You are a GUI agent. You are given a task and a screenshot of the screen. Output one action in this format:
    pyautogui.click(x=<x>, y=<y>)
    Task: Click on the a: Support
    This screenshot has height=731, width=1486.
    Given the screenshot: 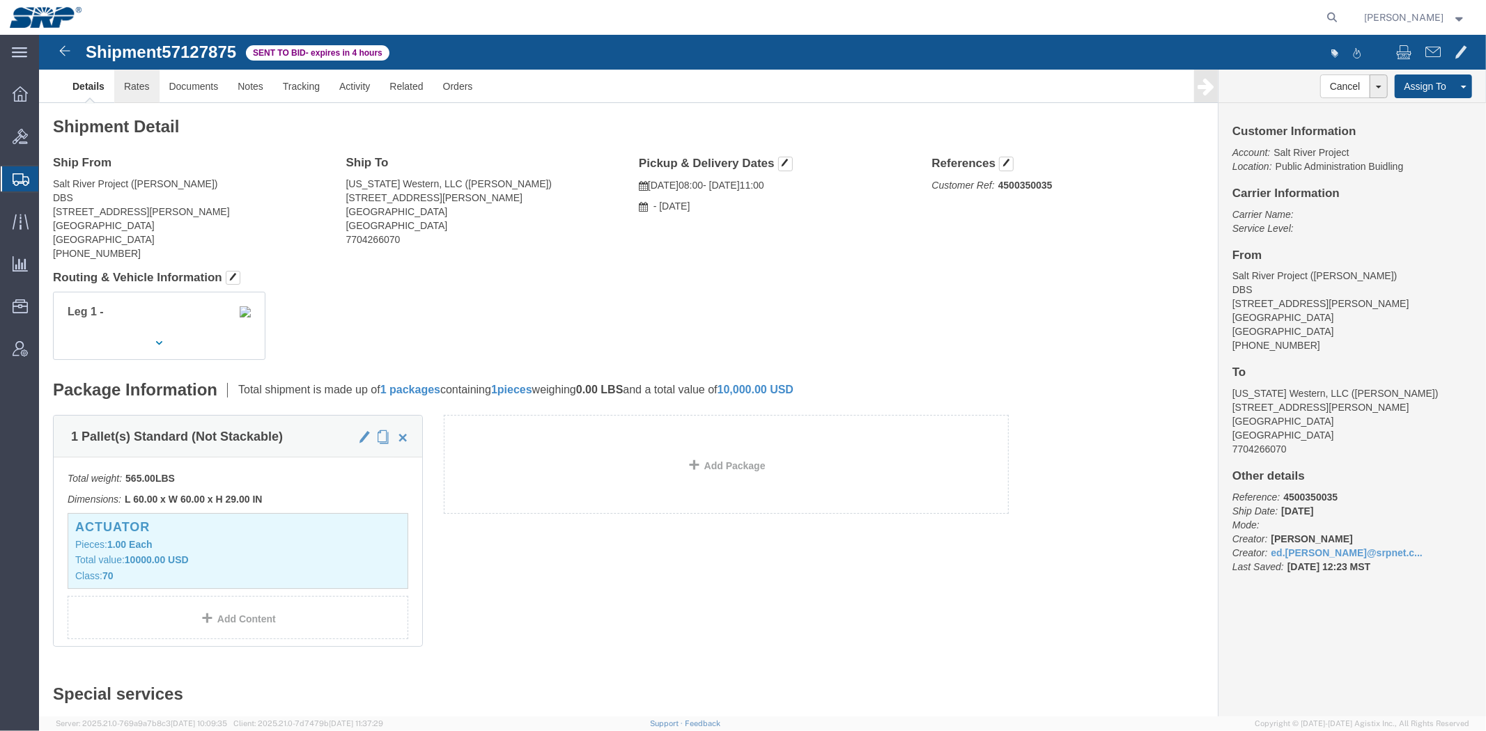 What is the action you would take?
    pyautogui.click(x=667, y=724)
    